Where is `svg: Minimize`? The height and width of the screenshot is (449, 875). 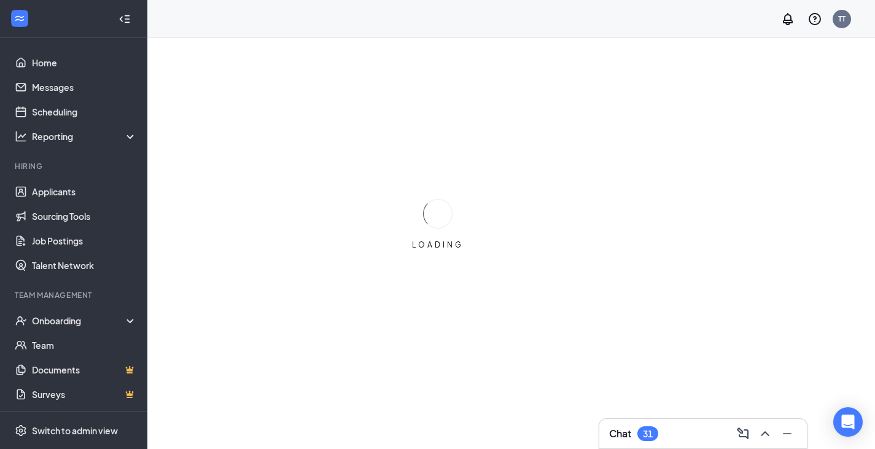
svg: Minimize is located at coordinates (787, 433).